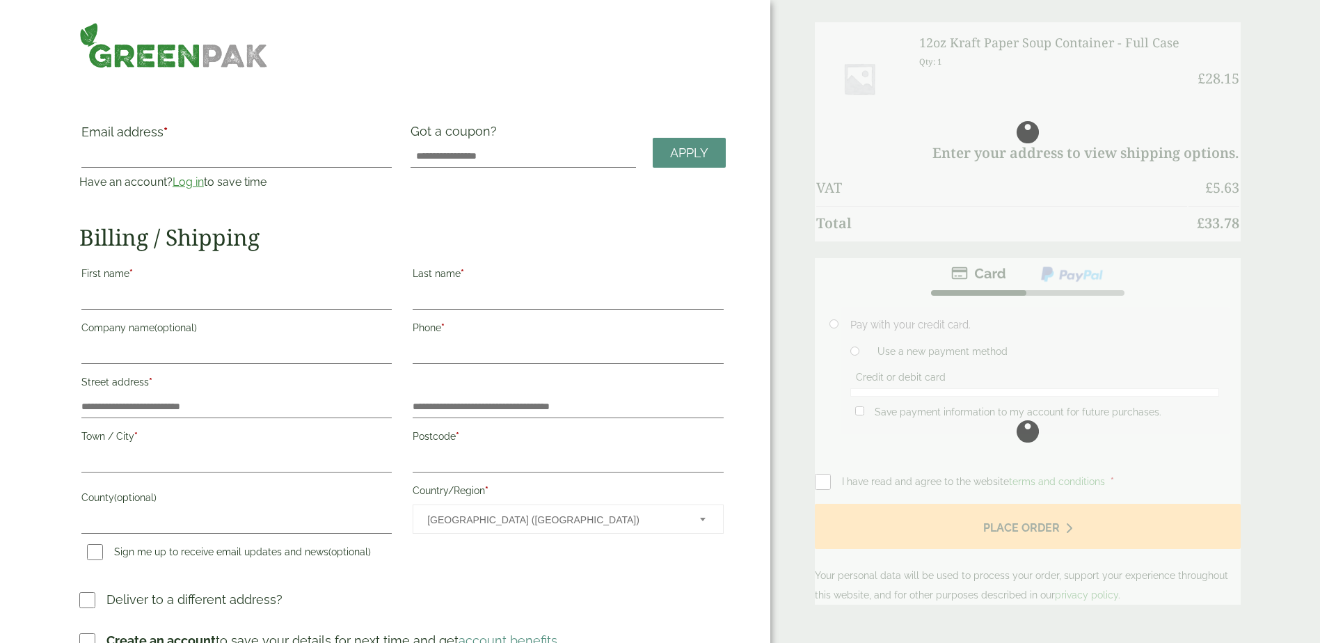 Image resolution: width=1320 pixels, height=643 pixels. Describe the element at coordinates (229, 554) in the screenshot. I see `label: Sign me up to receive email updates and news` at that location.